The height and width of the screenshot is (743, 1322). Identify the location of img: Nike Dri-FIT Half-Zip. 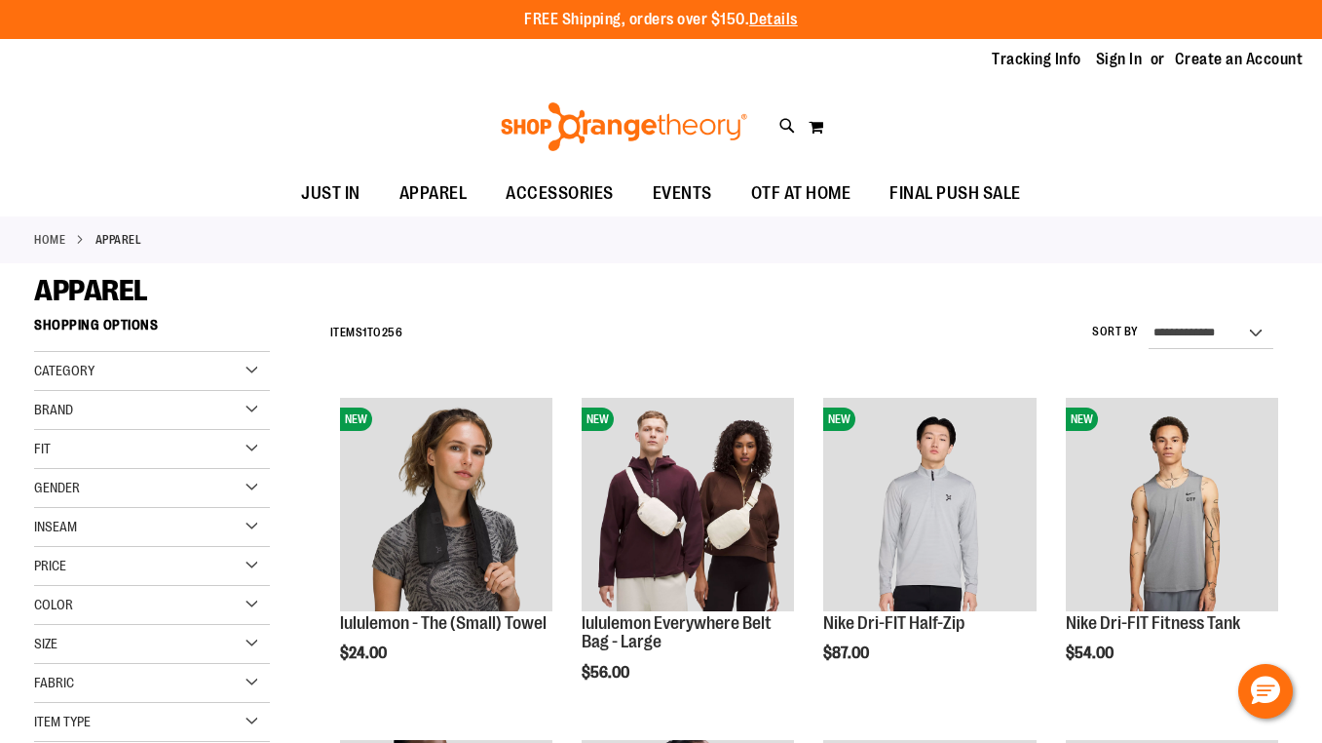
(930, 504).